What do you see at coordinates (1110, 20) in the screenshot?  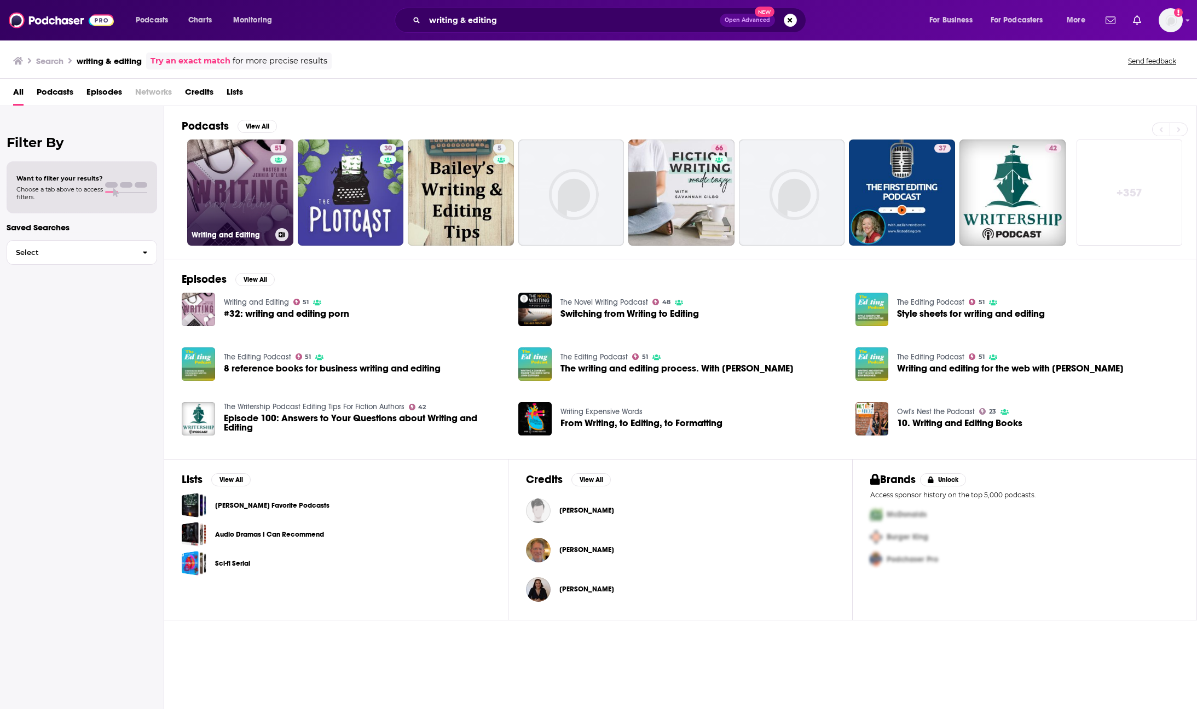 I see `a: Show notifications dropdown` at bounding box center [1110, 20].